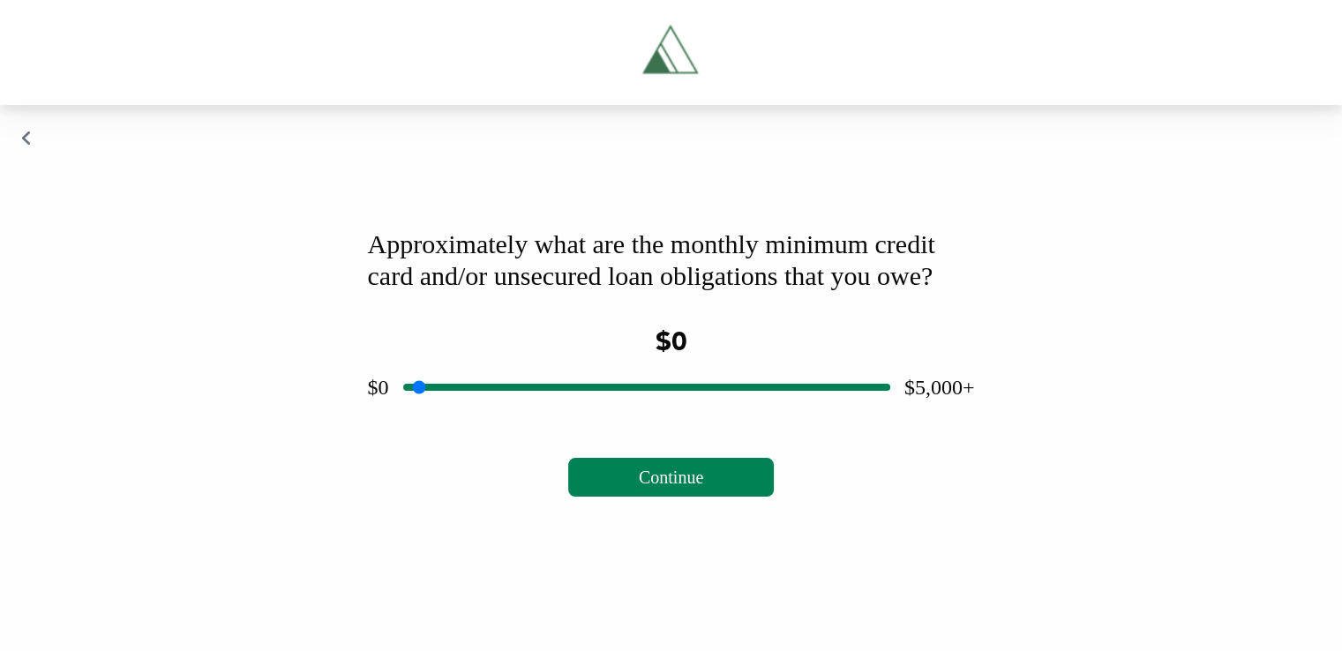 The height and width of the screenshot is (651, 1342). Describe the element at coordinates (670, 477) in the screenshot. I see `span: Continue` at that location.